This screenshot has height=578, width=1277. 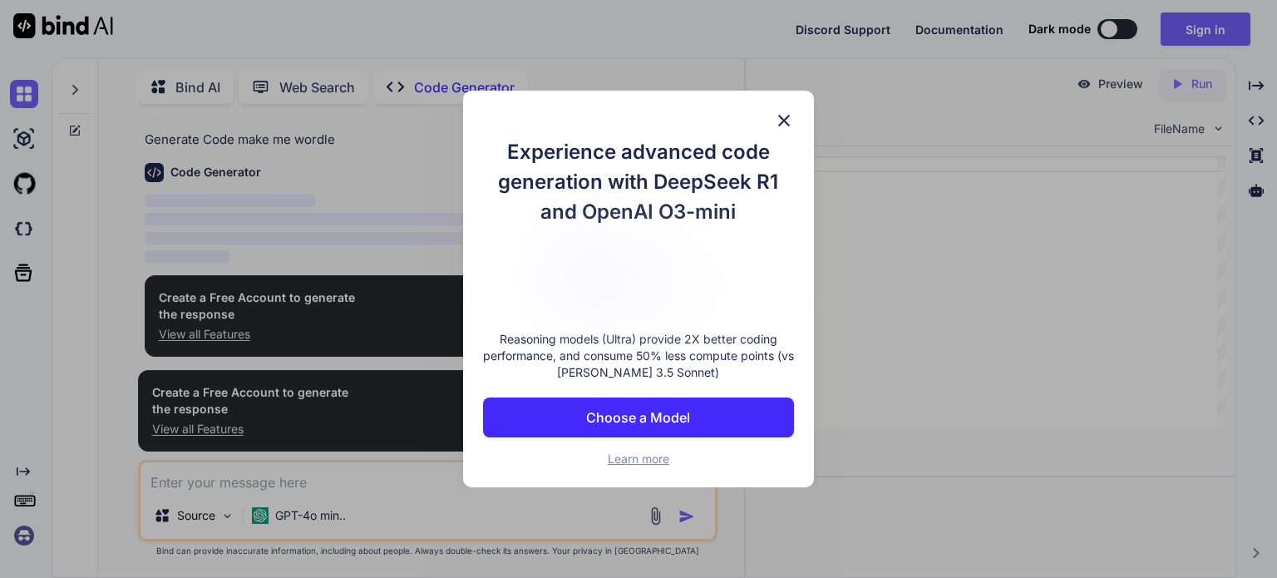 I want to click on button: Choose a Model, so click(x=638, y=417).